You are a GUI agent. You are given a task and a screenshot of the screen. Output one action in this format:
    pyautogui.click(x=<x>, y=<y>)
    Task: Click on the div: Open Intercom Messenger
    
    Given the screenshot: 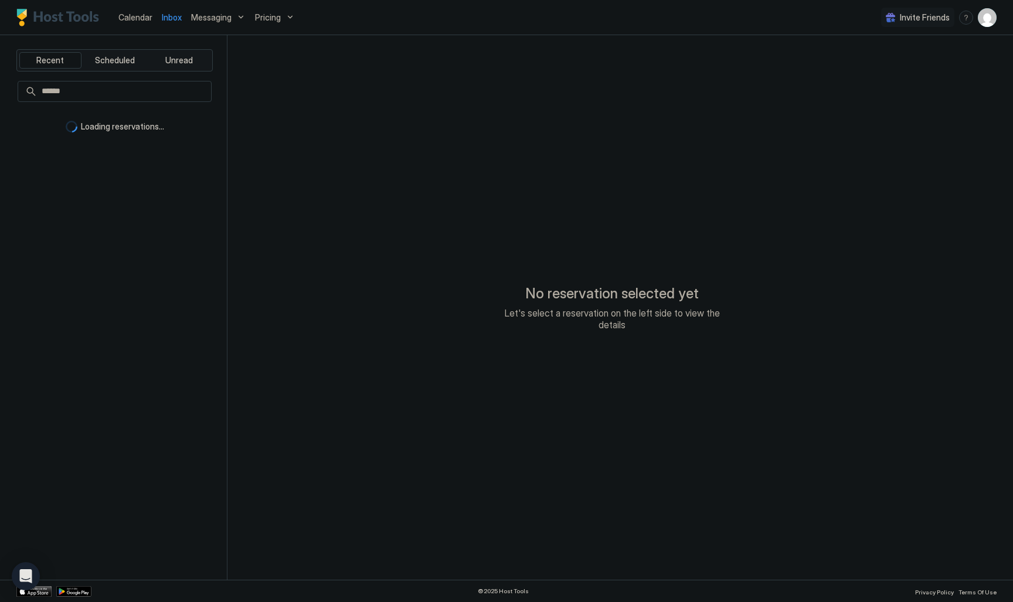 What is the action you would take?
    pyautogui.click(x=26, y=576)
    